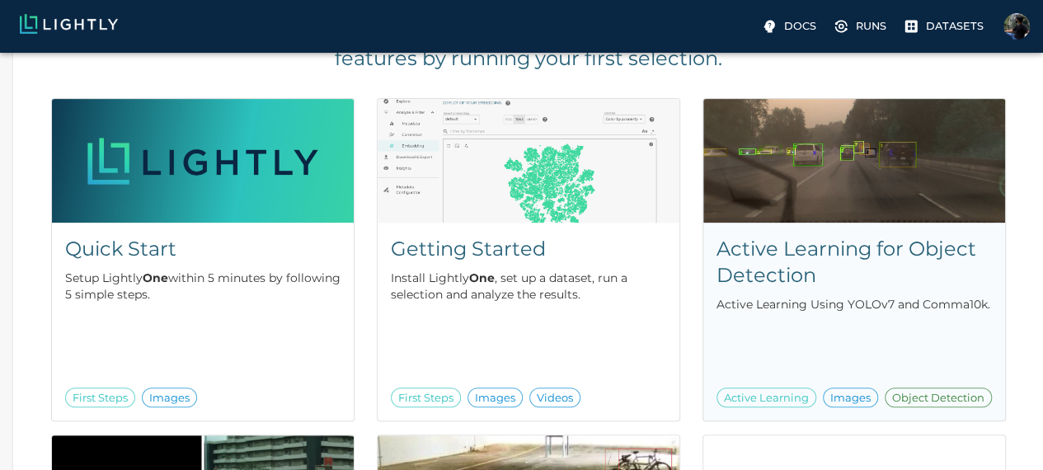  What do you see at coordinates (555, 398) in the screenshot?
I see `span: Videos` at bounding box center [555, 398].